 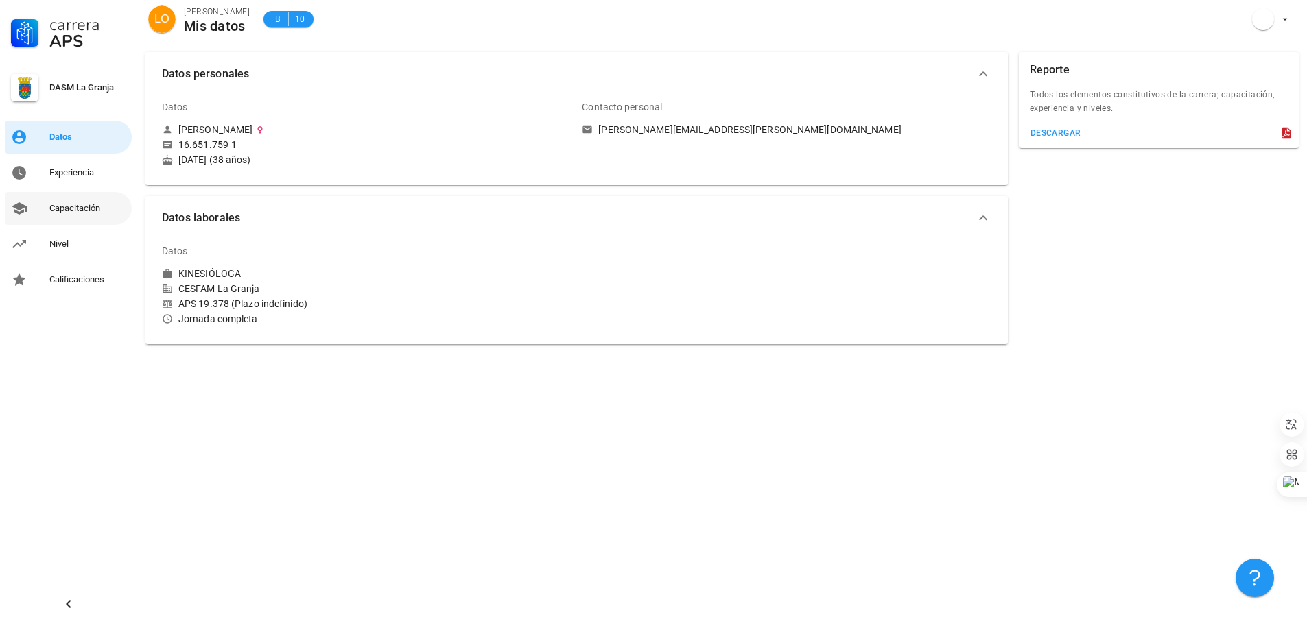 What do you see at coordinates (1055, 133) in the screenshot?
I see `div: descargar` at bounding box center [1055, 133].